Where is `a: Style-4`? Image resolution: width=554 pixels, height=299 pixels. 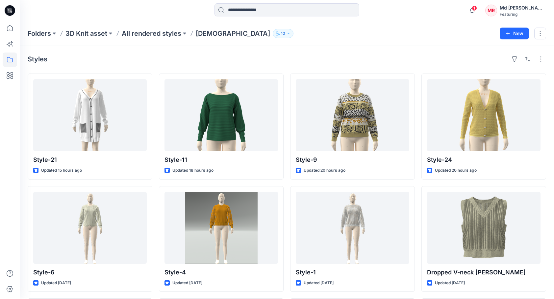
a: Style-4 is located at coordinates (221, 228).